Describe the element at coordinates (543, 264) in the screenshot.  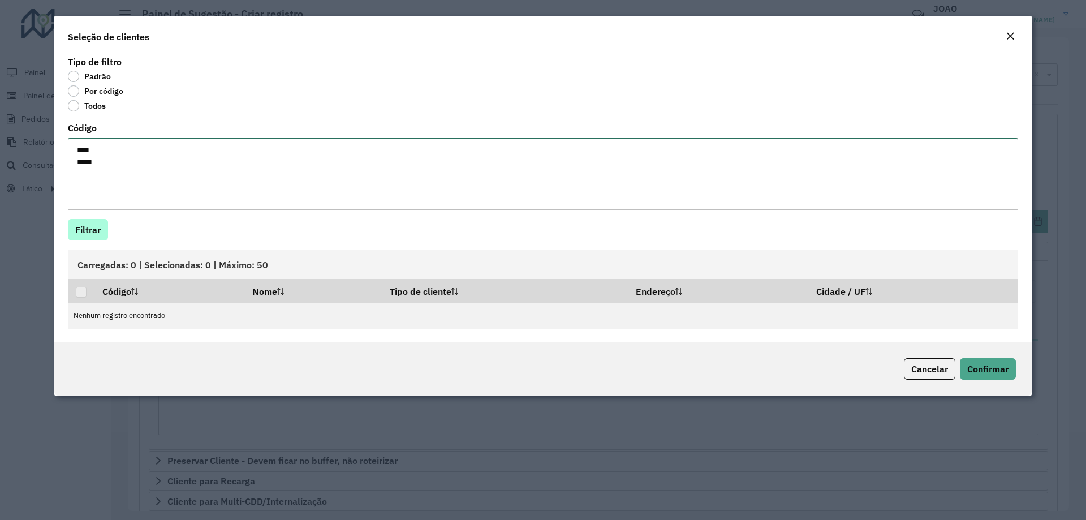
I see `div: Carregadas: 0 | Selecionadas: 0 | Máximo: 50` at that location.